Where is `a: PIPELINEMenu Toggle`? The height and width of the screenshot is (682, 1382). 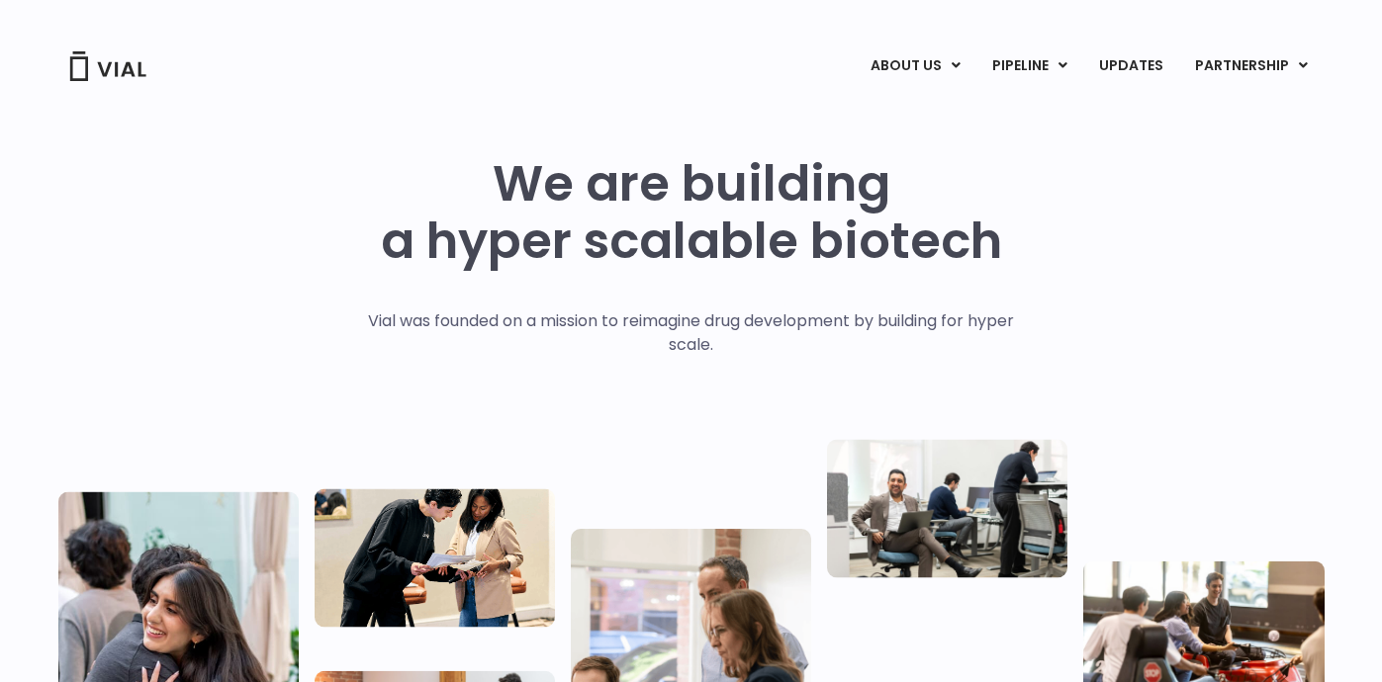
a: PIPELINEMenu Toggle is located at coordinates (1029, 66).